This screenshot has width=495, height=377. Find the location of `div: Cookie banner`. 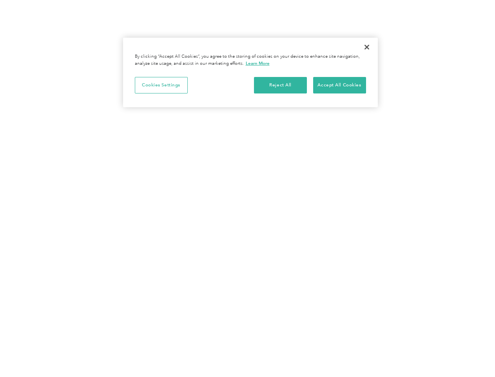

div: Cookie banner is located at coordinates (251, 72).